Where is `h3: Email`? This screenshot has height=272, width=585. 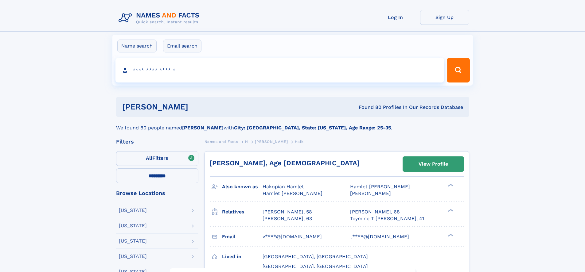
h3: Email is located at coordinates (242, 237).